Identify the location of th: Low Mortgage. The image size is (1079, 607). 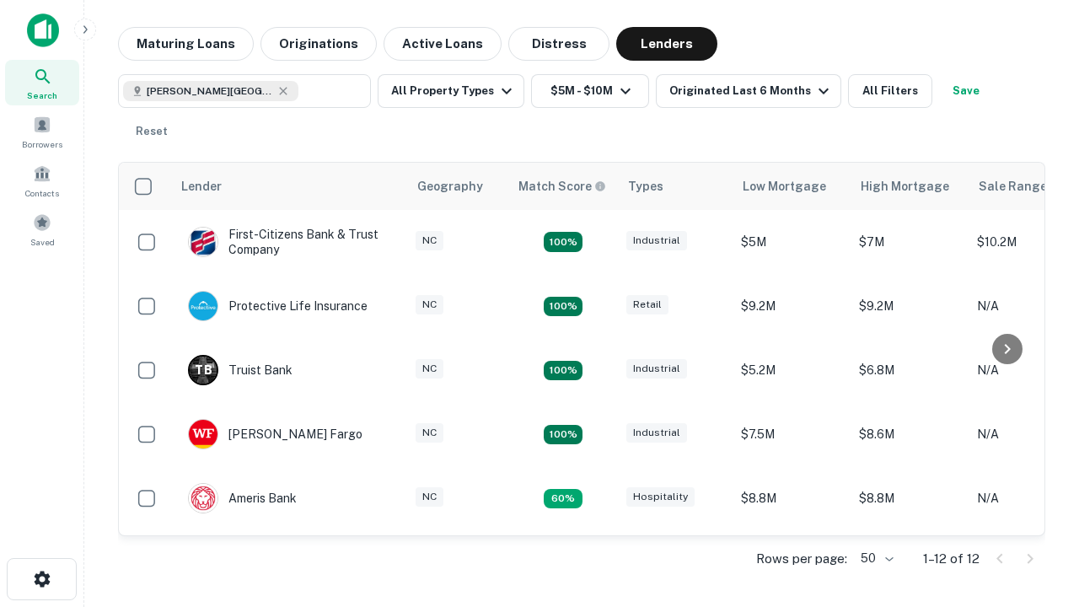
(792, 186).